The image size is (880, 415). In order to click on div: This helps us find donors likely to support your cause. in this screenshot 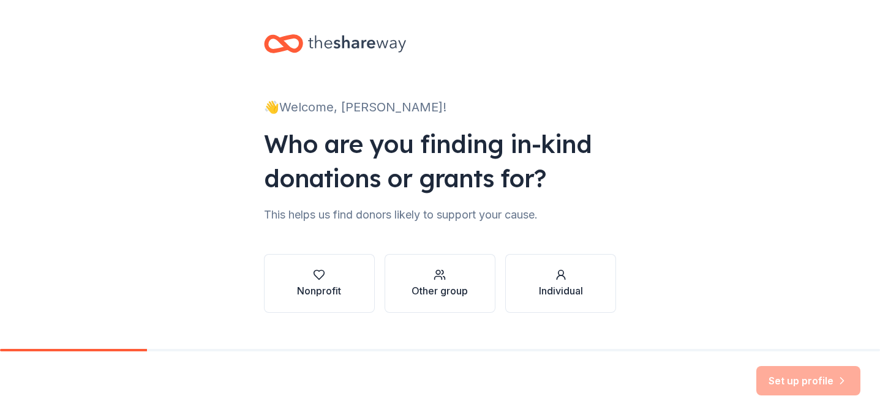, I will do `click(440, 215)`.